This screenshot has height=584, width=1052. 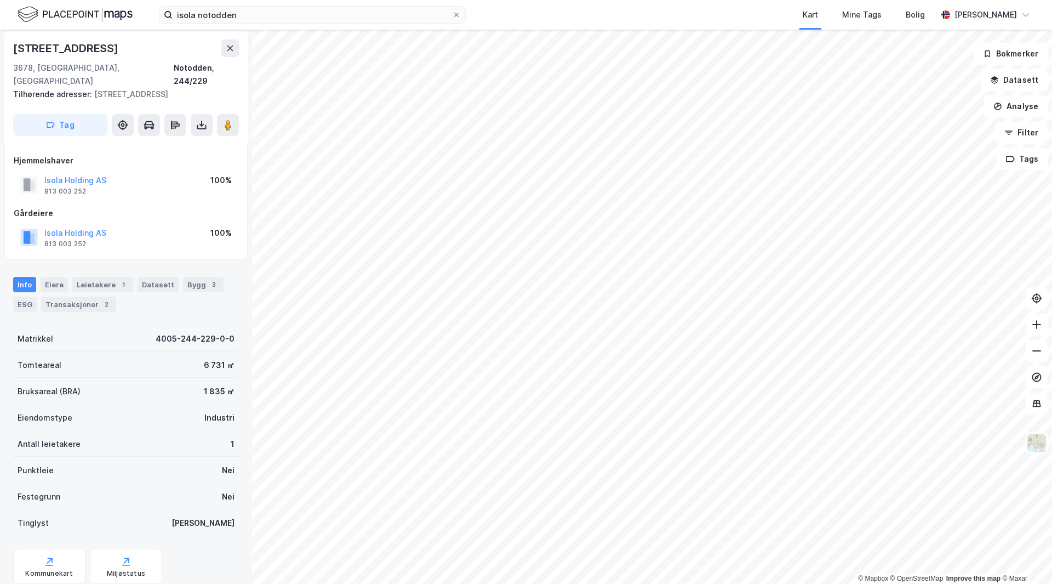 What do you see at coordinates (195, 339) in the screenshot?
I see `div: 4005-244-229-0-0` at bounding box center [195, 339].